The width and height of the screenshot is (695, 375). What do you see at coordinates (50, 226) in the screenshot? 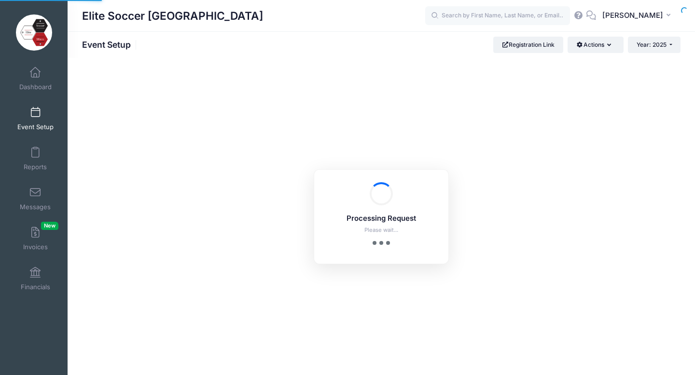
I see `span: New` at bounding box center [50, 226].